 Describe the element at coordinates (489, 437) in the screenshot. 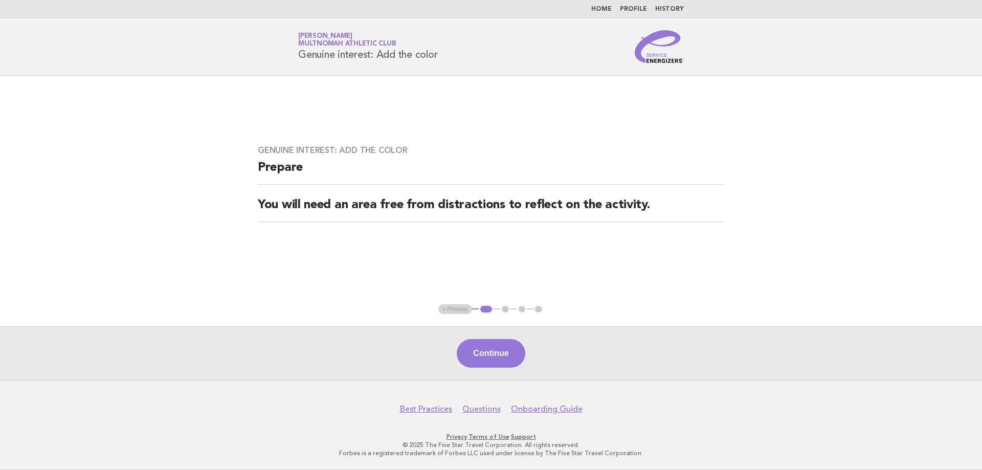

I see `a: Terms of Use` at that location.